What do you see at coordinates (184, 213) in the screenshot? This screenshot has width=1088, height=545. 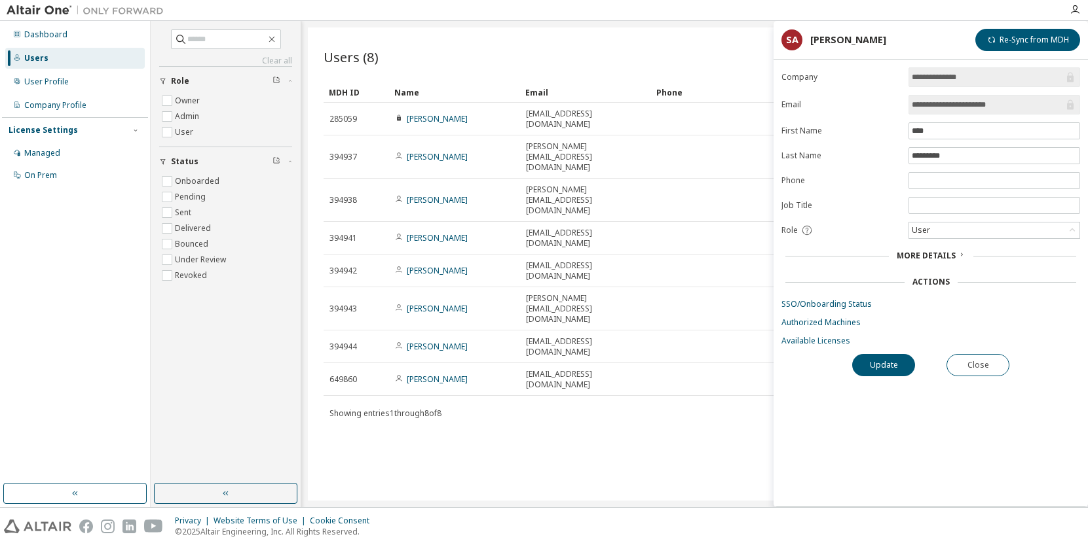 I see `label: Sent` at bounding box center [184, 213].